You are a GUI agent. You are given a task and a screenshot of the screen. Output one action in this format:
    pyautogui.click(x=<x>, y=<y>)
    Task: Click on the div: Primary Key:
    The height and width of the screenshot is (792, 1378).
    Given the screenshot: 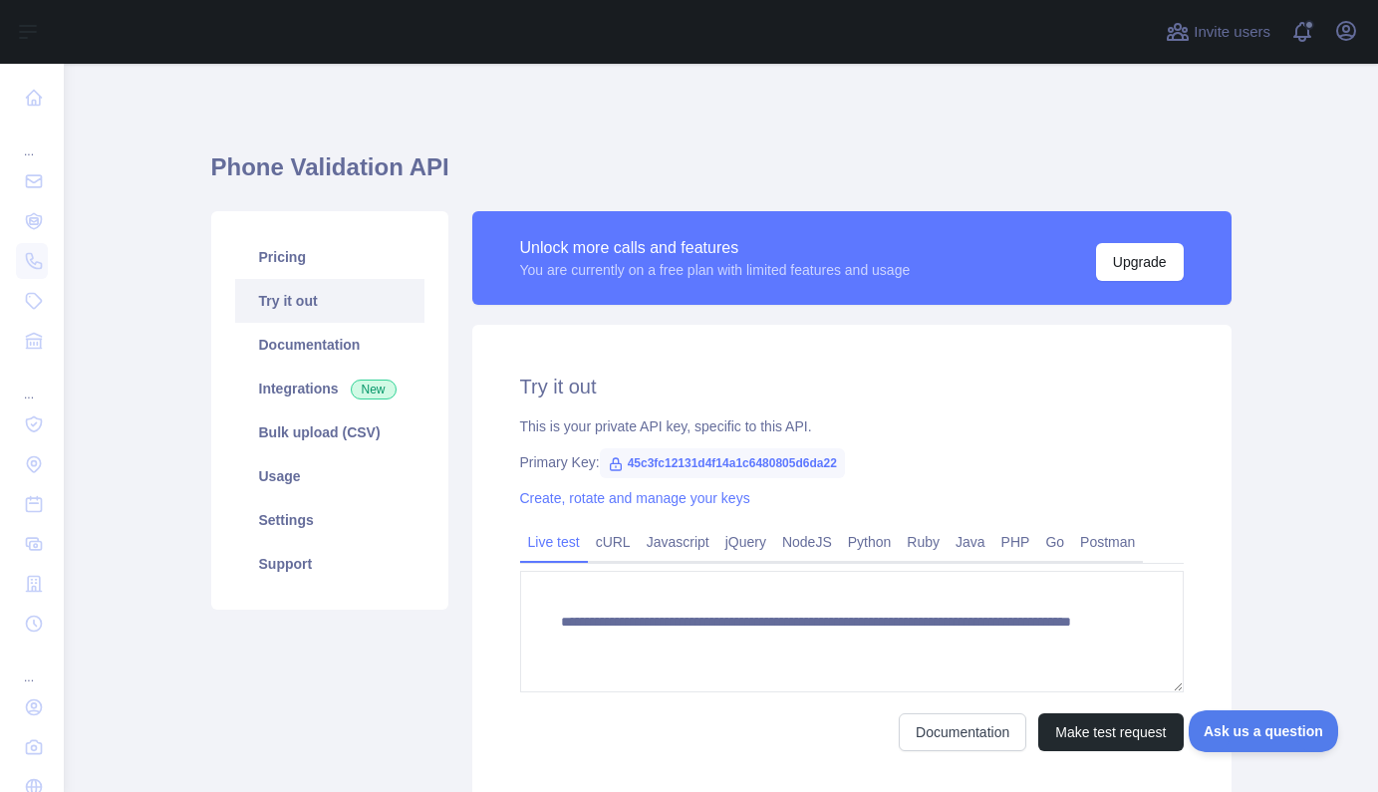 What is the action you would take?
    pyautogui.click(x=852, y=462)
    